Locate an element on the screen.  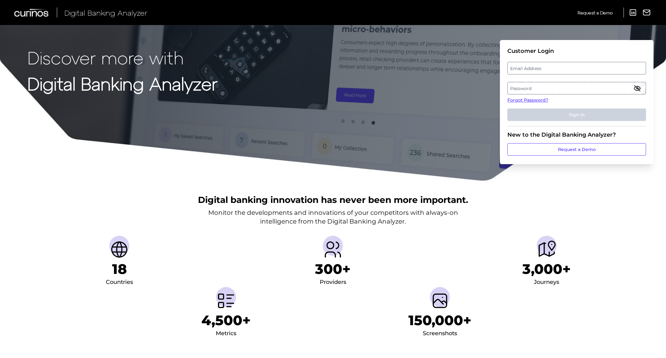
img: Metrics is located at coordinates (226, 301).